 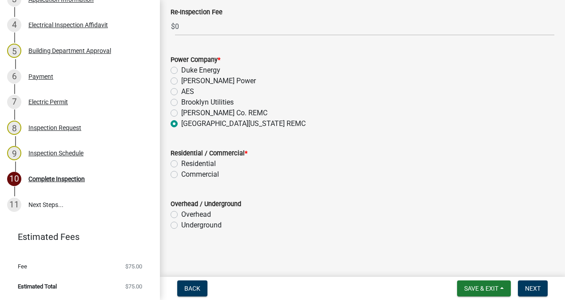 What do you see at coordinates (56, 153) in the screenshot?
I see `div: Inspection Schedule` at bounding box center [56, 153].